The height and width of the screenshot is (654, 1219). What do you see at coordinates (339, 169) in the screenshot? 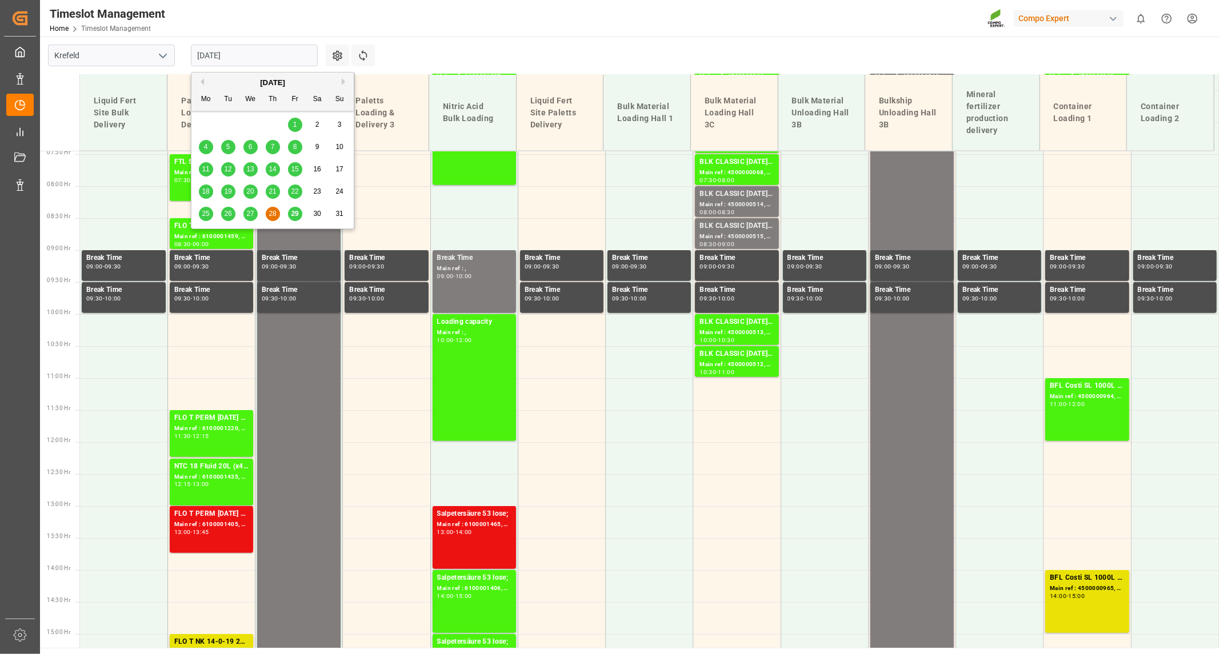
I see `div: Choose Sunday, August 17th, 2025` at bounding box center [339, 169].